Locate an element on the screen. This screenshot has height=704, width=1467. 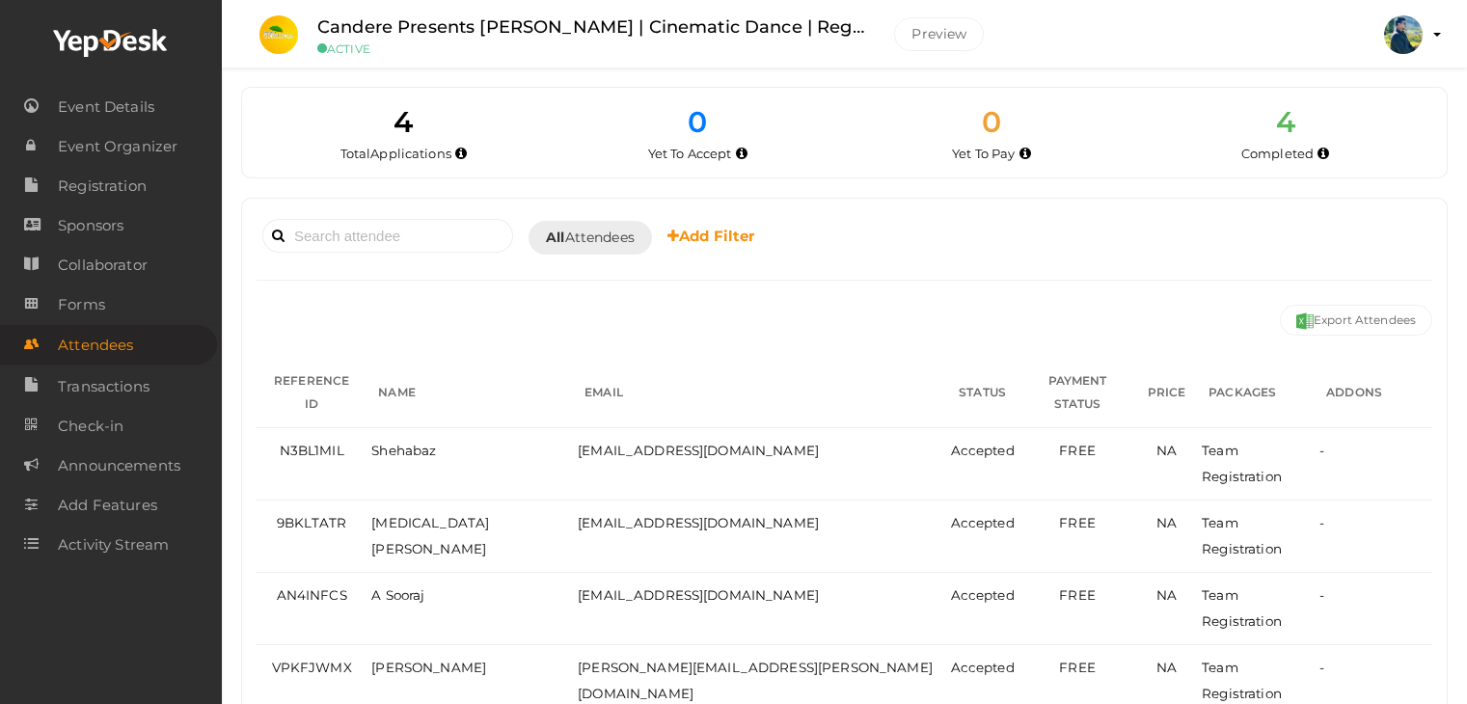
i: Yet to be accepted by organizer is located at coordinates (742, 153).